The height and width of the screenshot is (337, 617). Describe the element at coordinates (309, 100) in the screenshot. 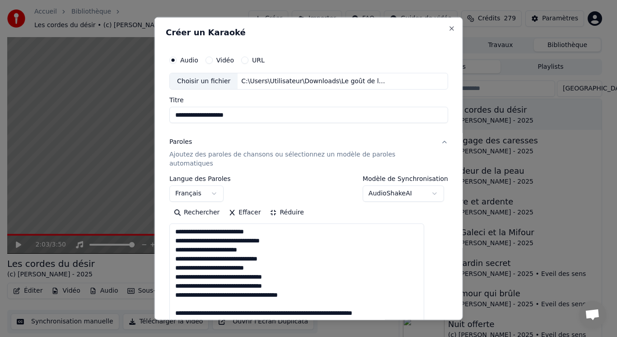

I see `label: Titre` at that location.